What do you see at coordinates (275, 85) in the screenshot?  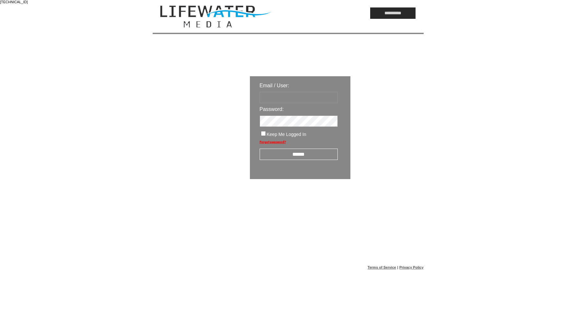 I see `span: Email / User:` at bounding box center [275, 85].